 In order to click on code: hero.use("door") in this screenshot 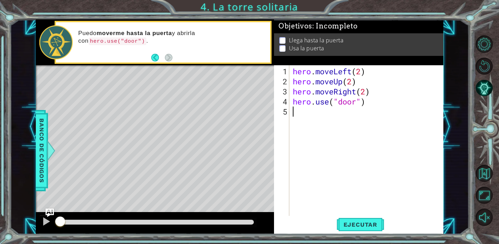, I will do `click(117, 41)`.